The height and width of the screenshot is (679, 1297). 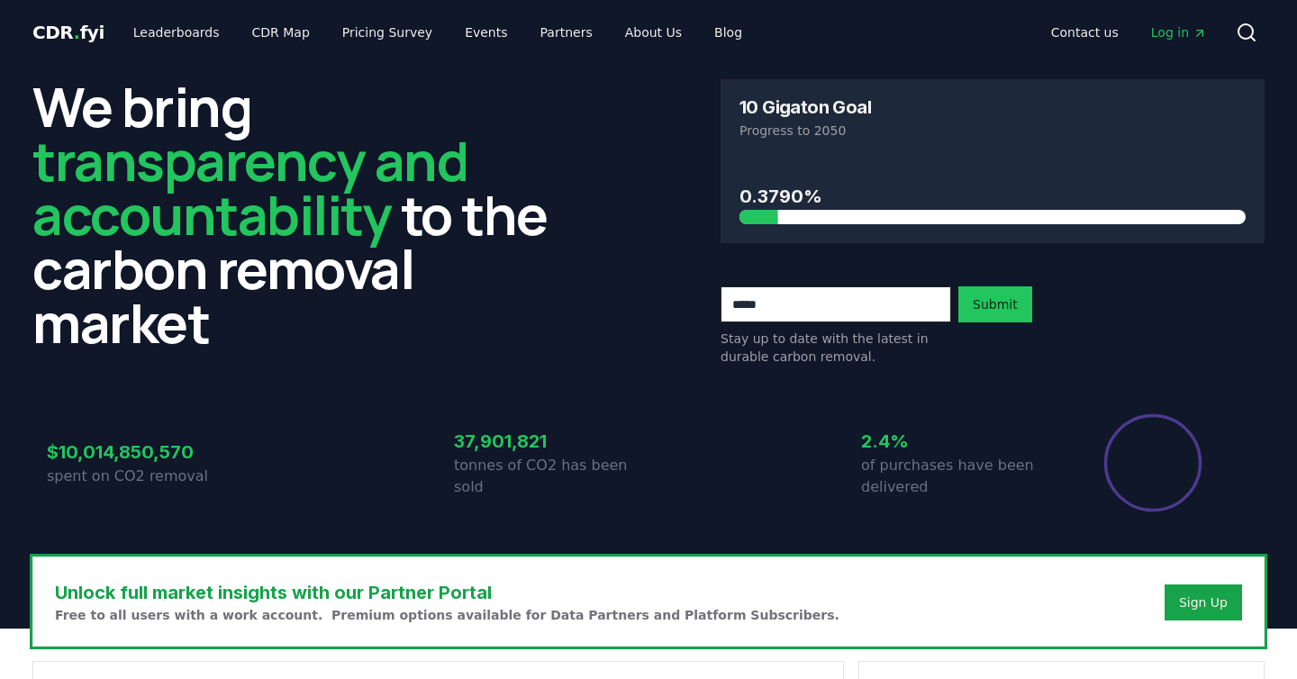 I want to click on a: Events, so click(x=485, y=32).